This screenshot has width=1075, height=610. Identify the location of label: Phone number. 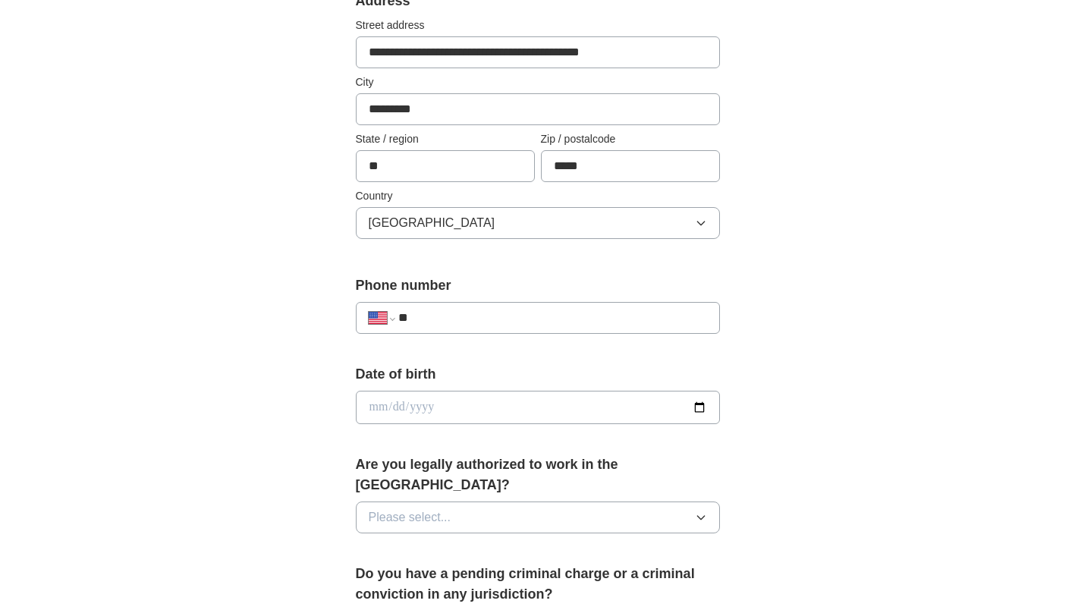
(538, 285).